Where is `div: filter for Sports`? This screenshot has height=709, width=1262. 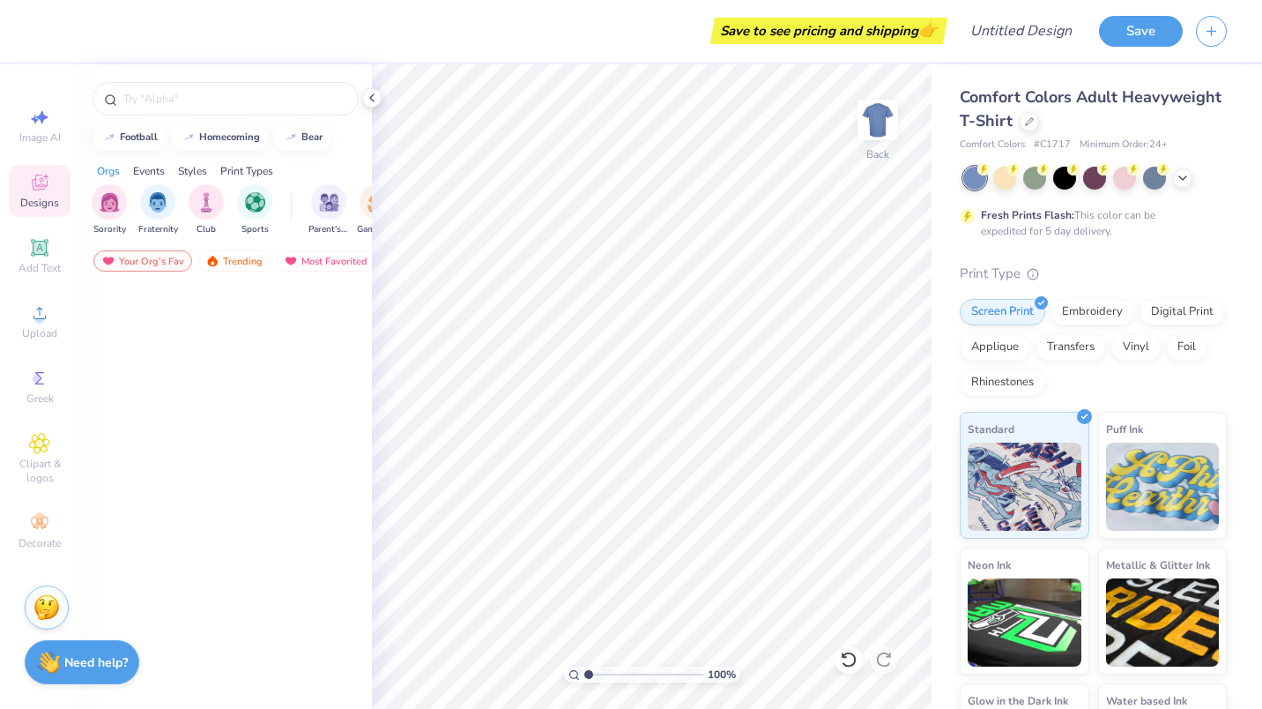 div: filter for Sports is located at coordinates (255, 210).